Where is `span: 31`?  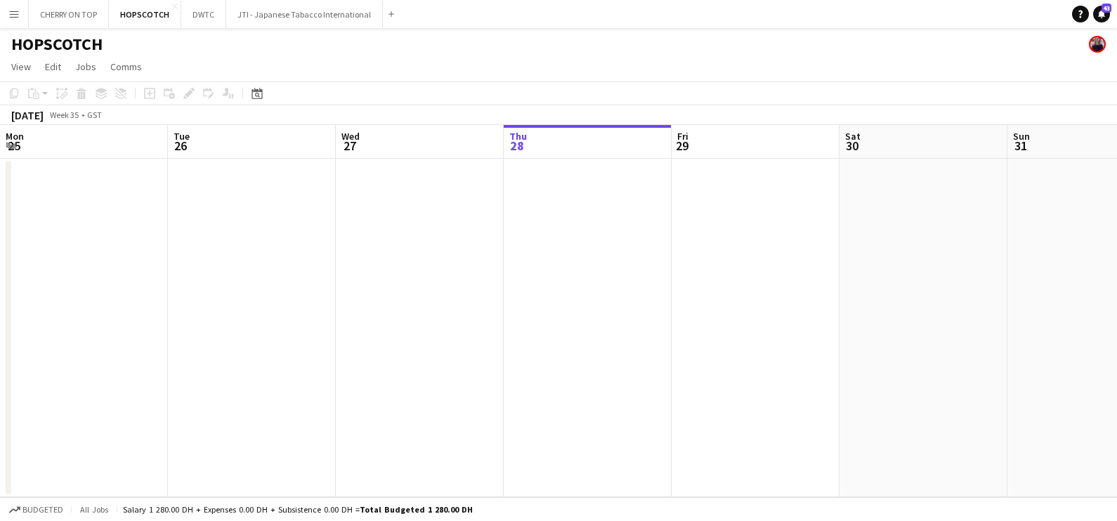
span: 31 is located at coordinates (1020, 145).